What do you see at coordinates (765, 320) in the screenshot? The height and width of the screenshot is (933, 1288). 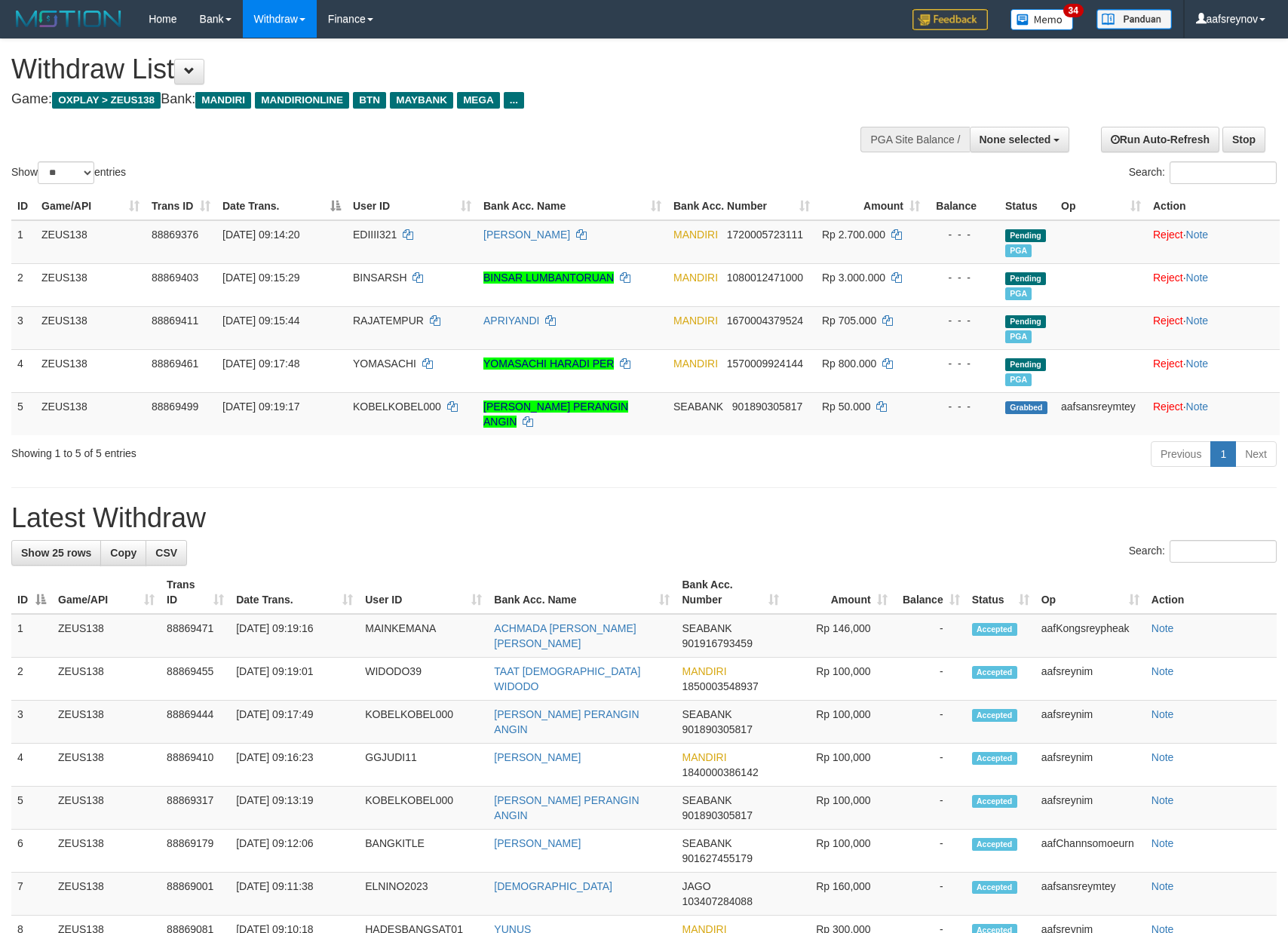 I see `span: Copy 1670004379524 to clipboard` at bounding box center [765, 320].